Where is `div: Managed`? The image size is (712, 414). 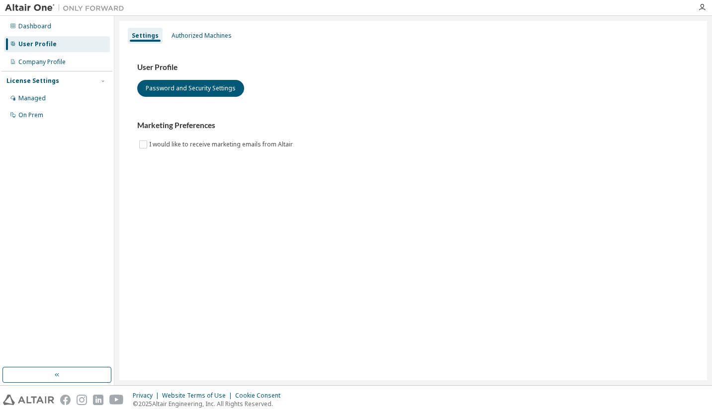 div: Managed is located at coordinates (32, 98).